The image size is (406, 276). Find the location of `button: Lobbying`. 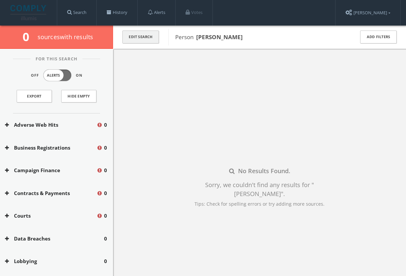

button: Lobbying is located at coordinates (54, 261).